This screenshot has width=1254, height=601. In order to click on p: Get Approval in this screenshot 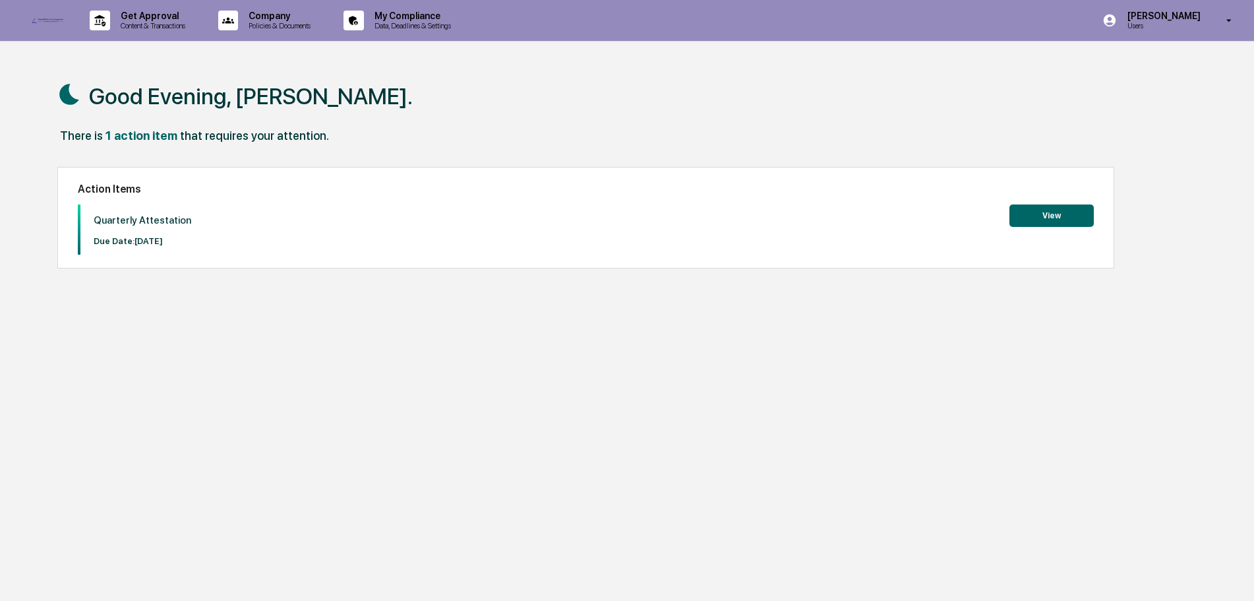, I will do `click(151, 16)`.